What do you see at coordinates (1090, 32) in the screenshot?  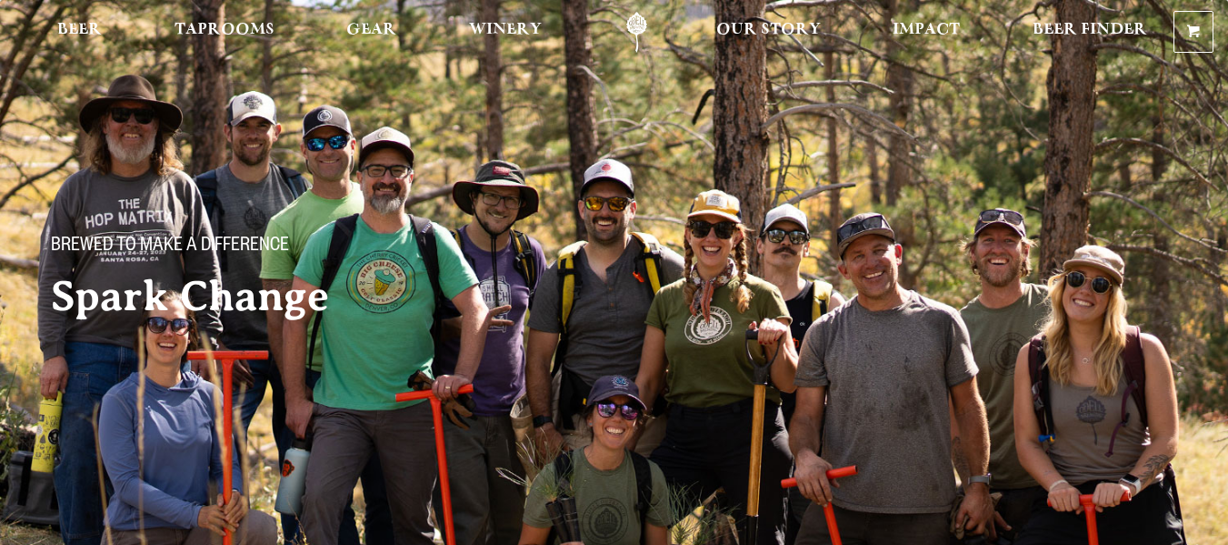 I see `a: Beer Finder` at bounding box center [1090, 32].